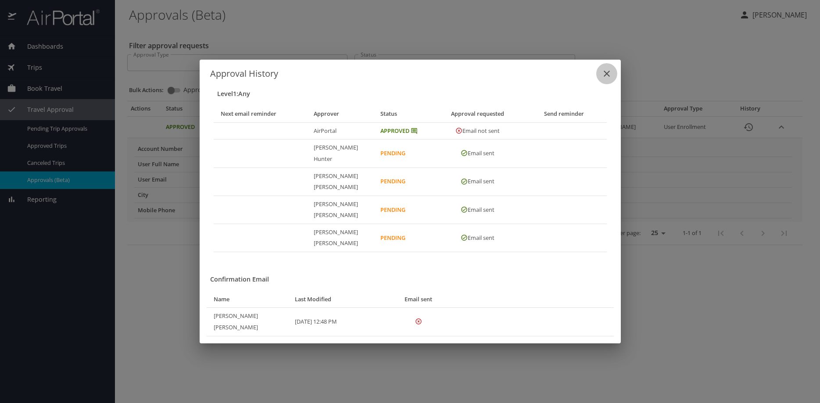 The width and height of the screenshot is (820, 403). I want to click on th: Status, so click(405, 114).